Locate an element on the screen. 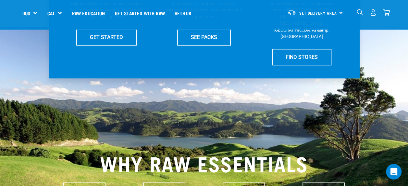 The image size is (408, 186). a: Get started with Raw is located at coordinates (140, 13).